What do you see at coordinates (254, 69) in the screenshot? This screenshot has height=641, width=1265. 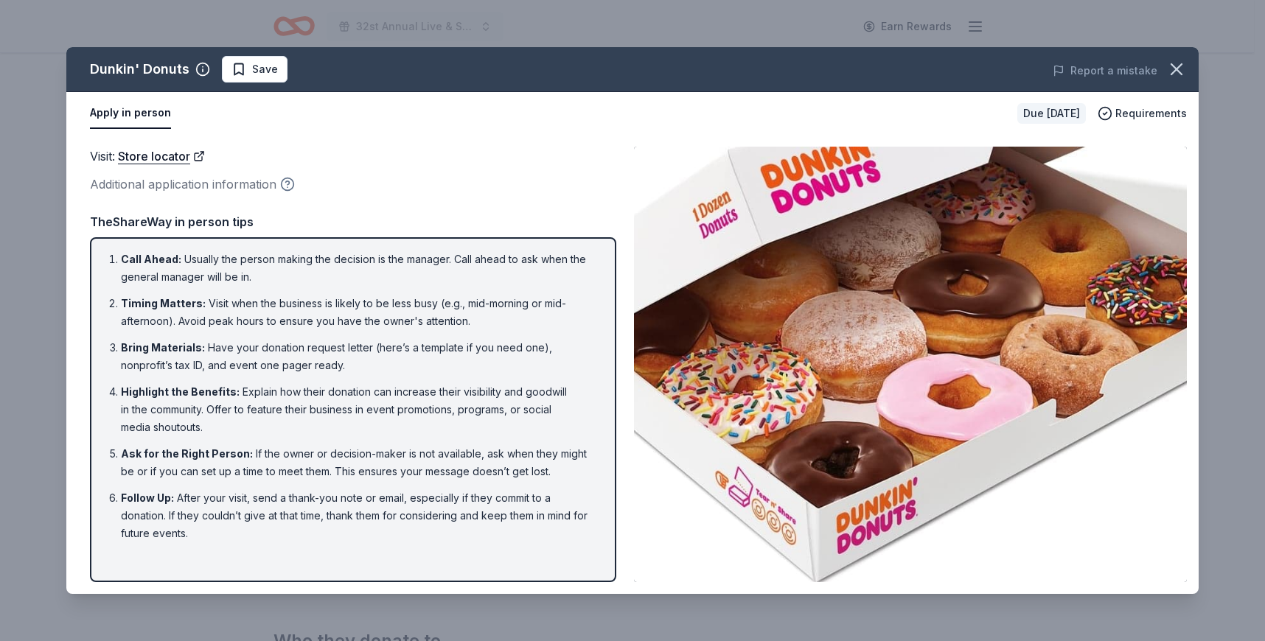 I see `button: Save` at bounding box center [254, 69].